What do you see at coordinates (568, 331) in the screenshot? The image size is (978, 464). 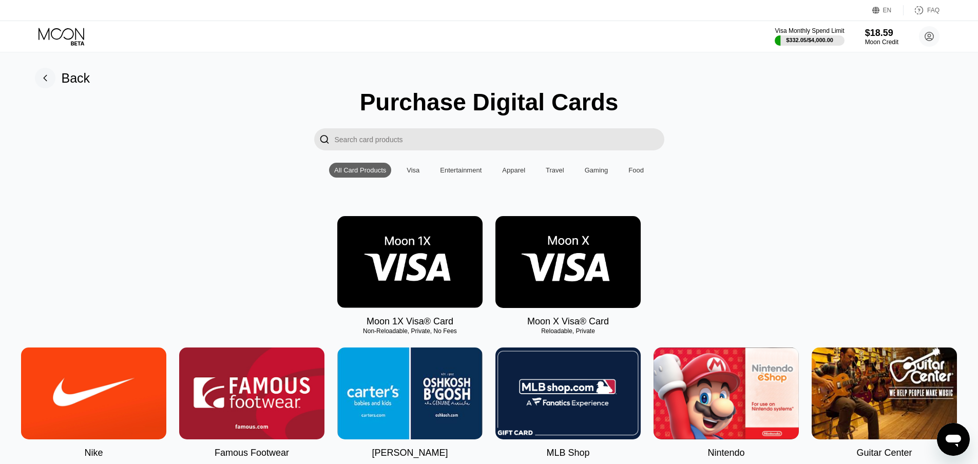 I see `div: Reloadable, Private` at bounding box center [568, 331].